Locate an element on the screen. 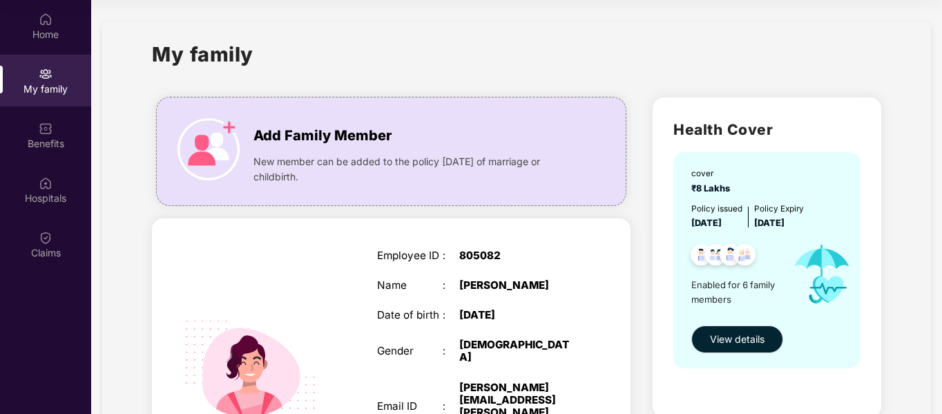  span: ₹8 Lakhs is located at coordinates (712, 188).